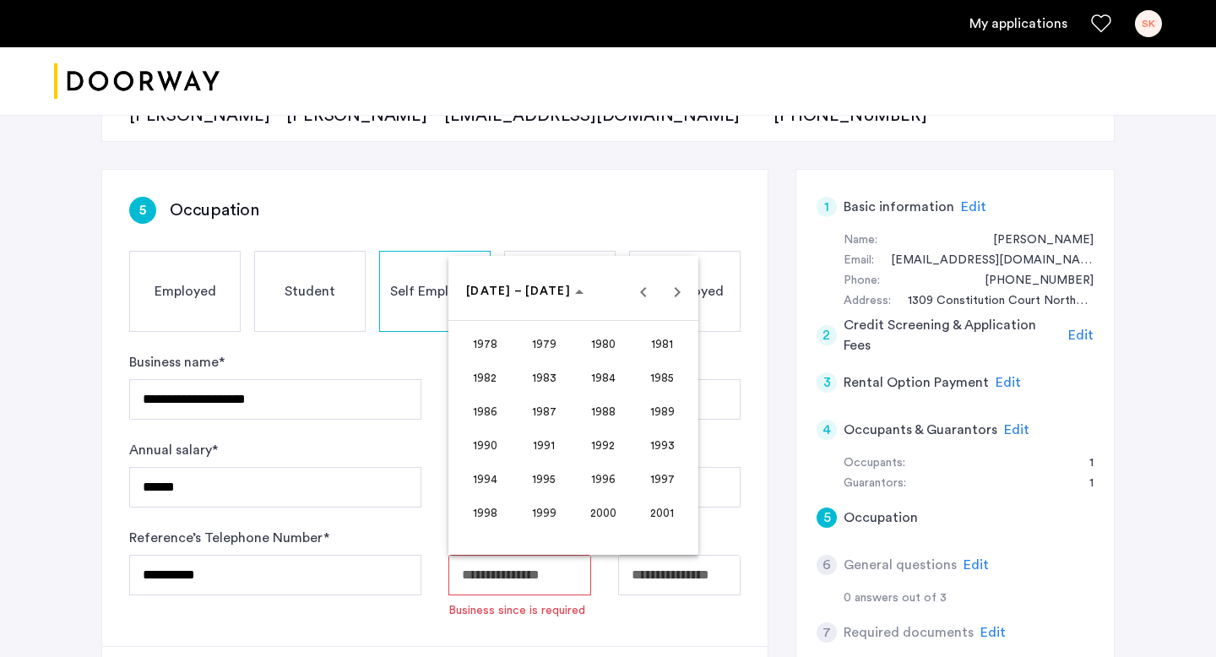 This screenshot has height=657, width=1216. I want to click on button: 1985, so click(662, 377).